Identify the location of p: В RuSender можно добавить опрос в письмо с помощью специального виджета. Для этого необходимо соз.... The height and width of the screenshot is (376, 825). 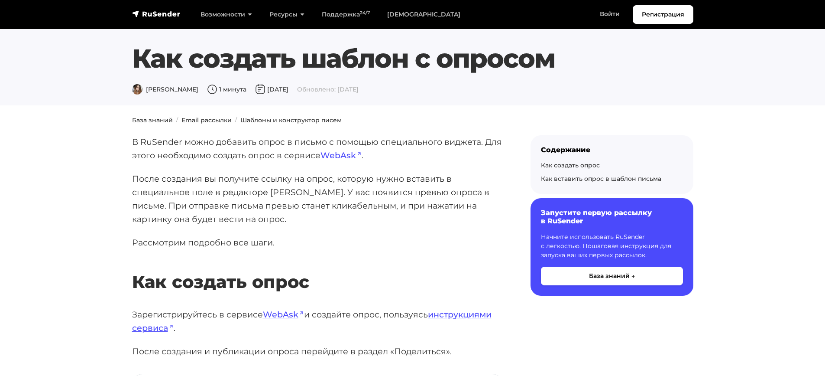
(318, 148).